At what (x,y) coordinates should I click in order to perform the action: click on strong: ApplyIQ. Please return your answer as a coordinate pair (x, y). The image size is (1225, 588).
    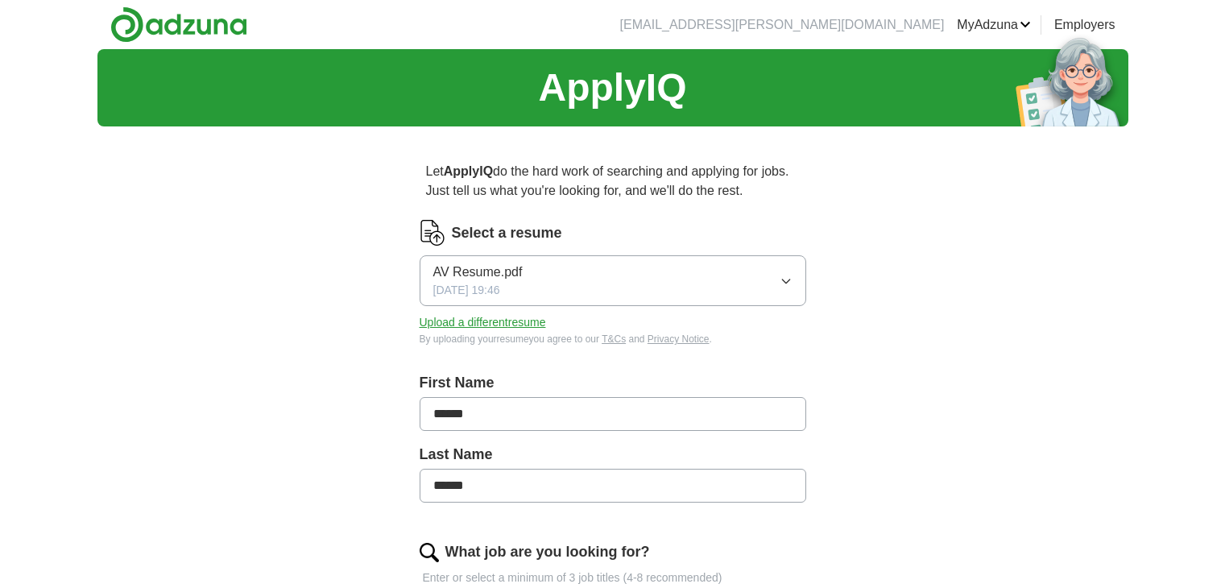
    Looking at the image, I should click on (468, 171).